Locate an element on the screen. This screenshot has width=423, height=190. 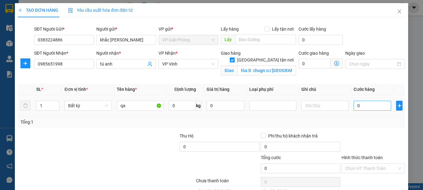
input: Ngày giao is located at coordinates (372, 64).